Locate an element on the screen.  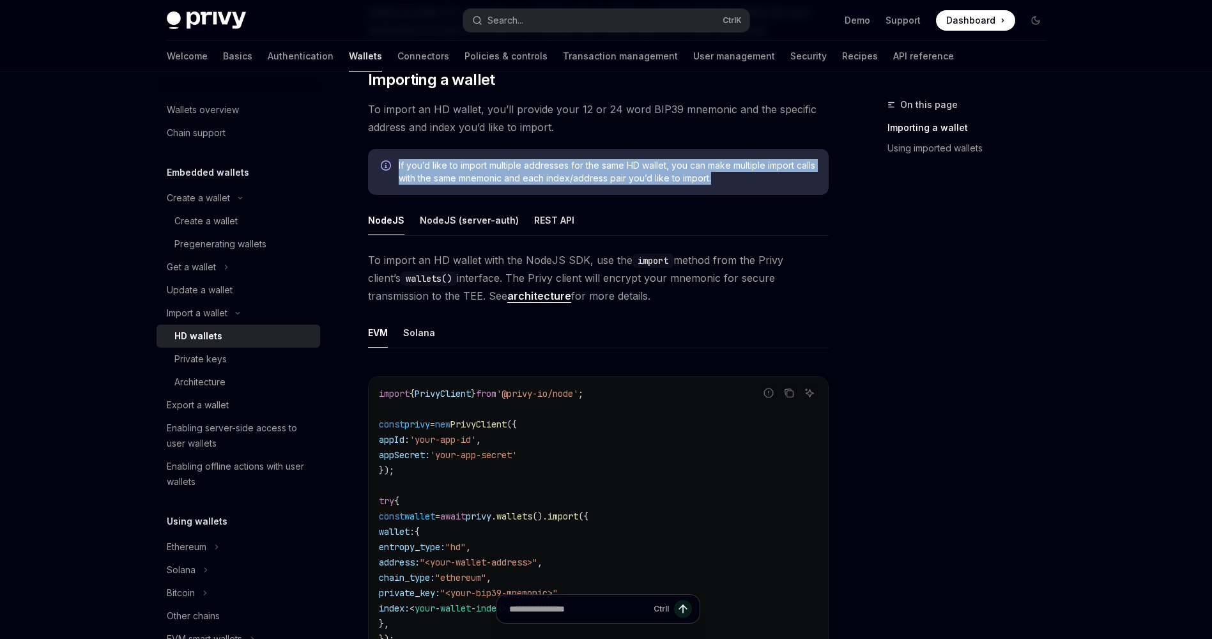
a: Pregenerating wallets is located at coordinates (238, 244).